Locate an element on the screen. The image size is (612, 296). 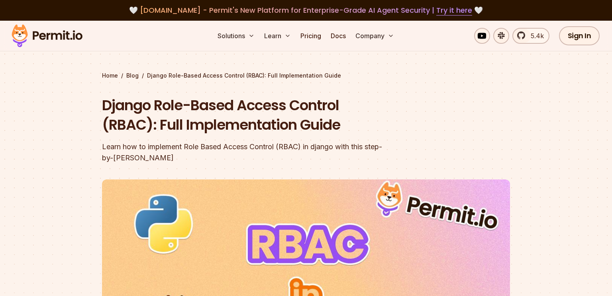
button: Solutions is located at coordinates (236, 36).